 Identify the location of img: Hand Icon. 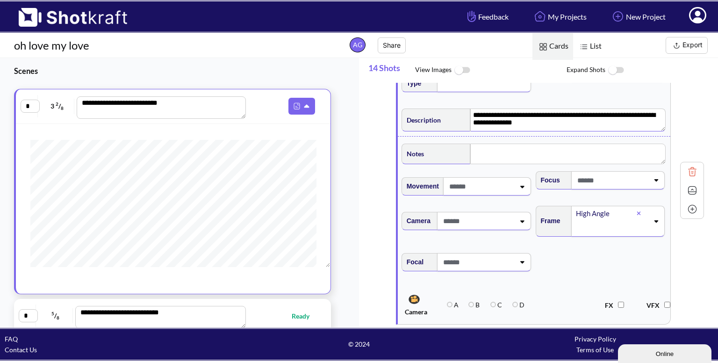
(471, 16).